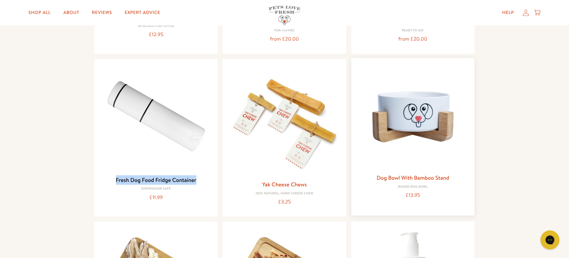 The height and width of the screenshot is (258, 569). I want to click on div: £11.99, so click(156, 197).